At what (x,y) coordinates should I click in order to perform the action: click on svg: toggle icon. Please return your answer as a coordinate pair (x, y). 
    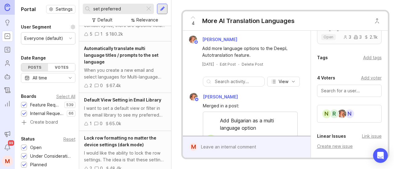
    Looking at the image, I should click on (70, 78).